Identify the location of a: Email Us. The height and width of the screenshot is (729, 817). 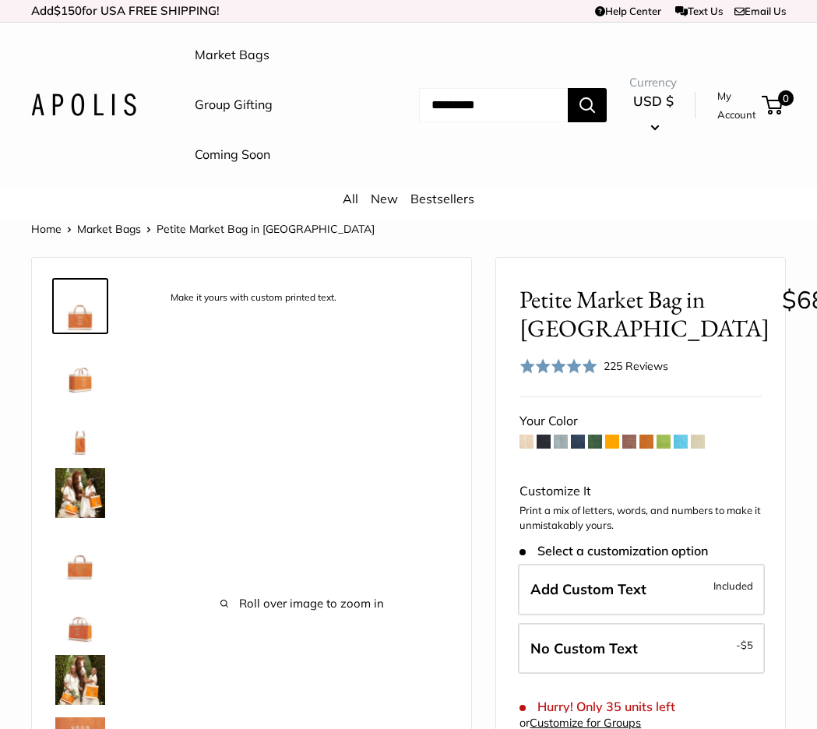
(760, 11).